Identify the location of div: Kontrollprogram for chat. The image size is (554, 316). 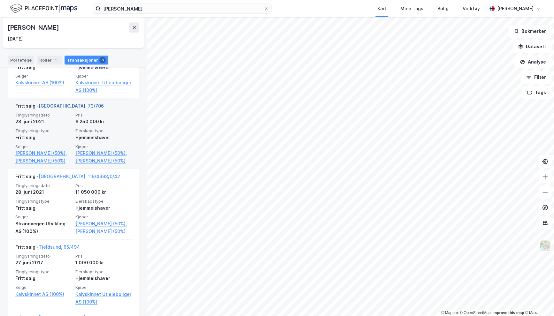
(538, 301).